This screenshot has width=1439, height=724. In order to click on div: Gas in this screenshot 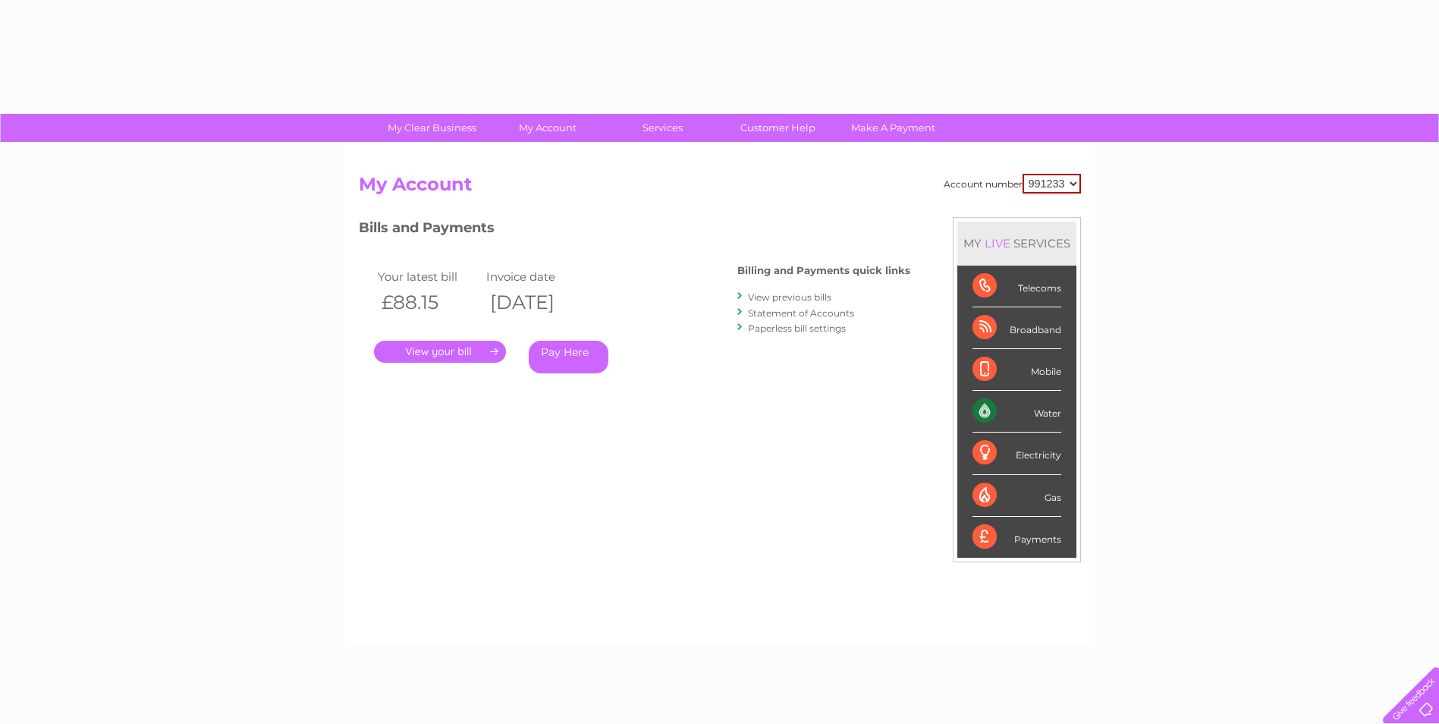, I will do `click(1016, 495)`.